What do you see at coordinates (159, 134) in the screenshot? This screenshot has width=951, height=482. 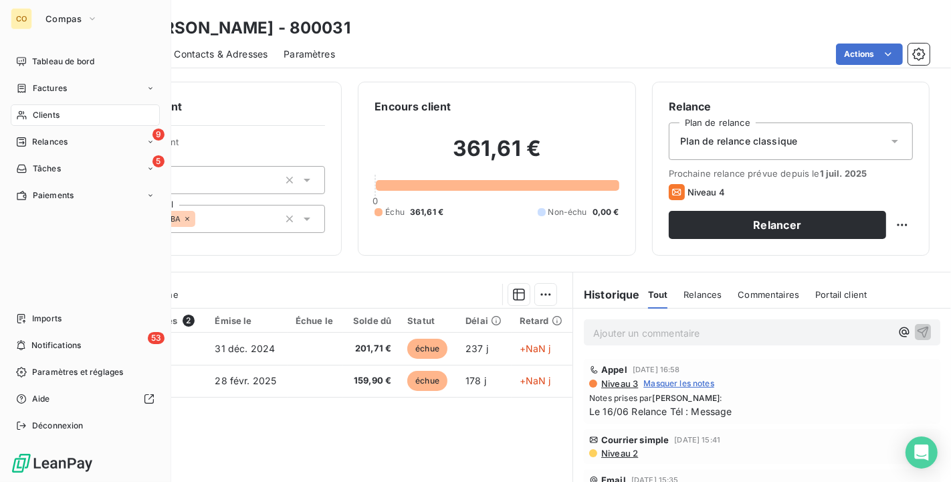 I see `span: 9` at bounding box center [159, 134].